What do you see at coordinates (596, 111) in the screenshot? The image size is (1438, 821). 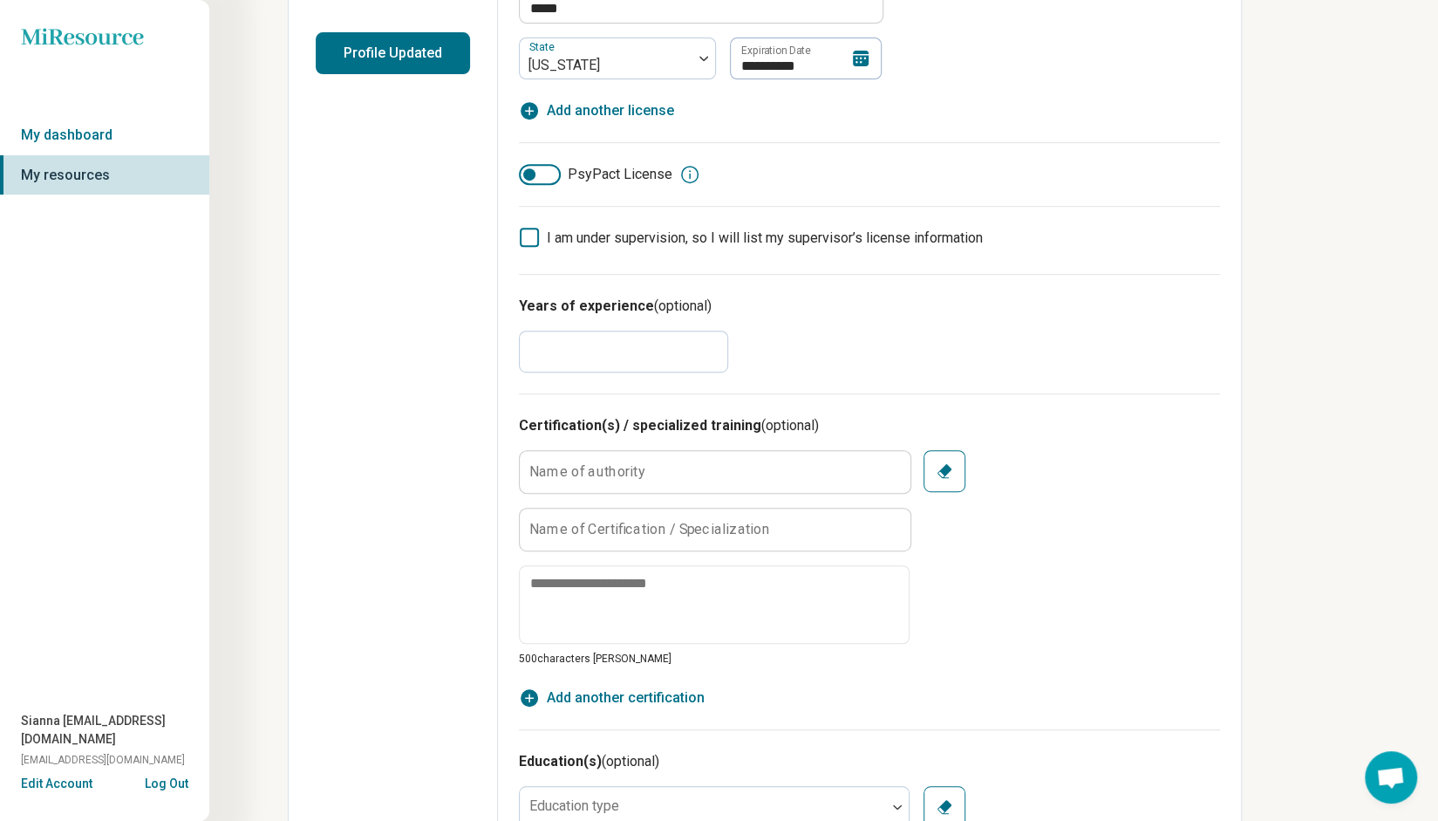 I see `button: Add another license` at bounding box center [596, 111].